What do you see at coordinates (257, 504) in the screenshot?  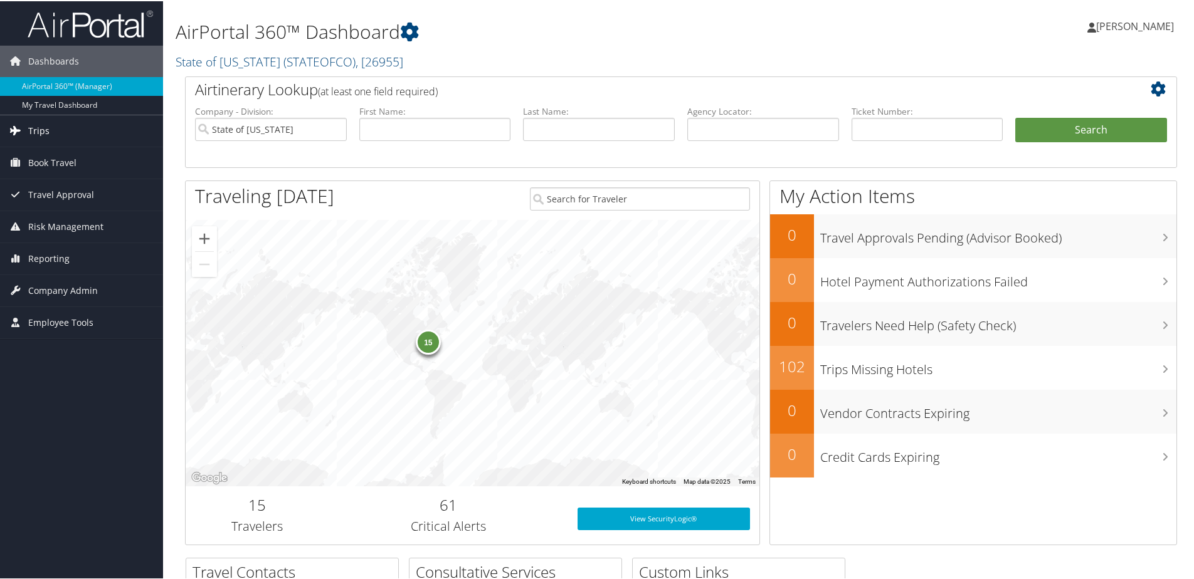 I see `h2: 15` at bounding box center [257, 504].